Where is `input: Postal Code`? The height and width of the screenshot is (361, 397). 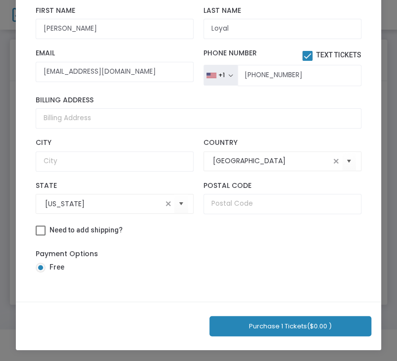
input: Postal Code is located at coordinates (282, 204).